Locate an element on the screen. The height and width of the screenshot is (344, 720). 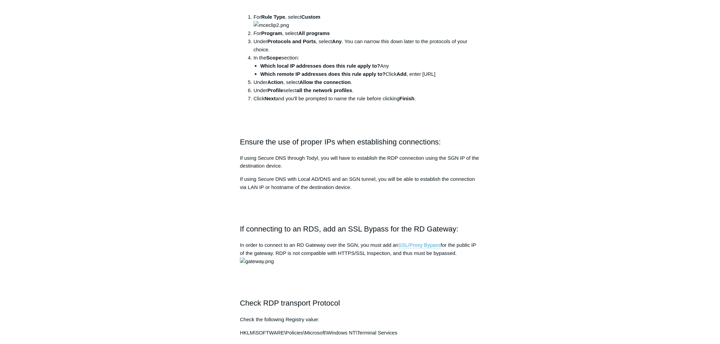
strong: Next is located at coordinates (270, 98).